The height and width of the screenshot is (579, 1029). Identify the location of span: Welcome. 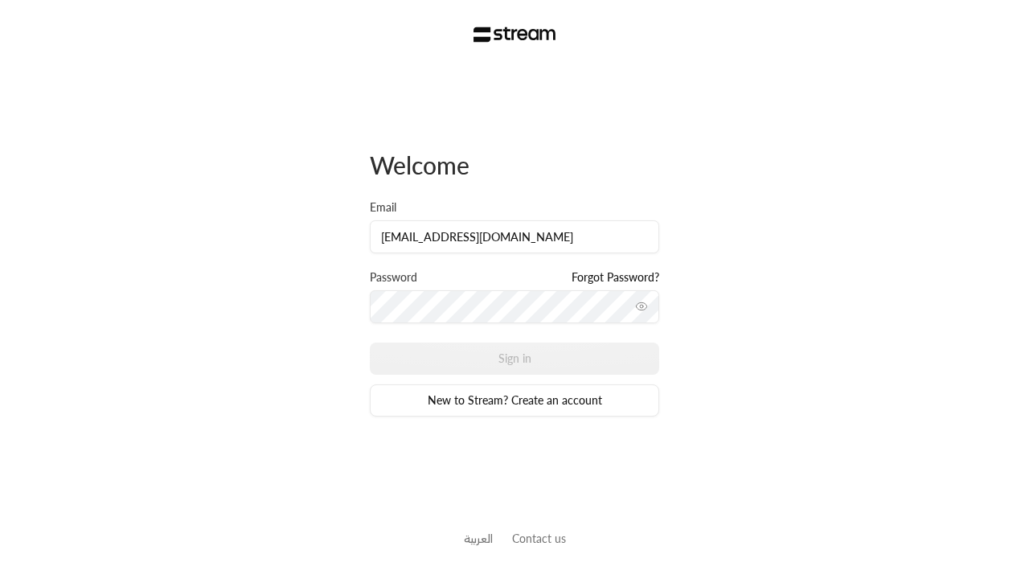
(420, 165).